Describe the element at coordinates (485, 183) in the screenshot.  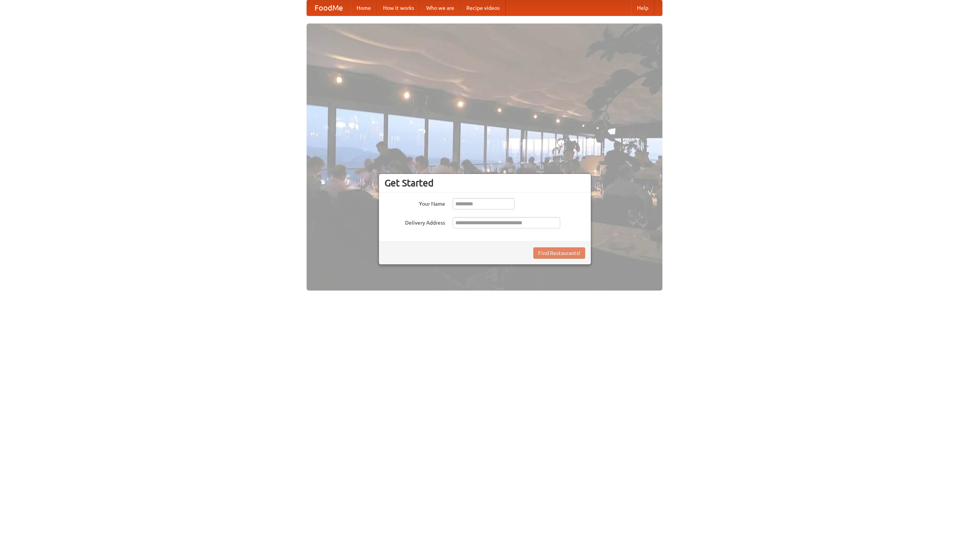
I see `h3: Get Started` at that location.